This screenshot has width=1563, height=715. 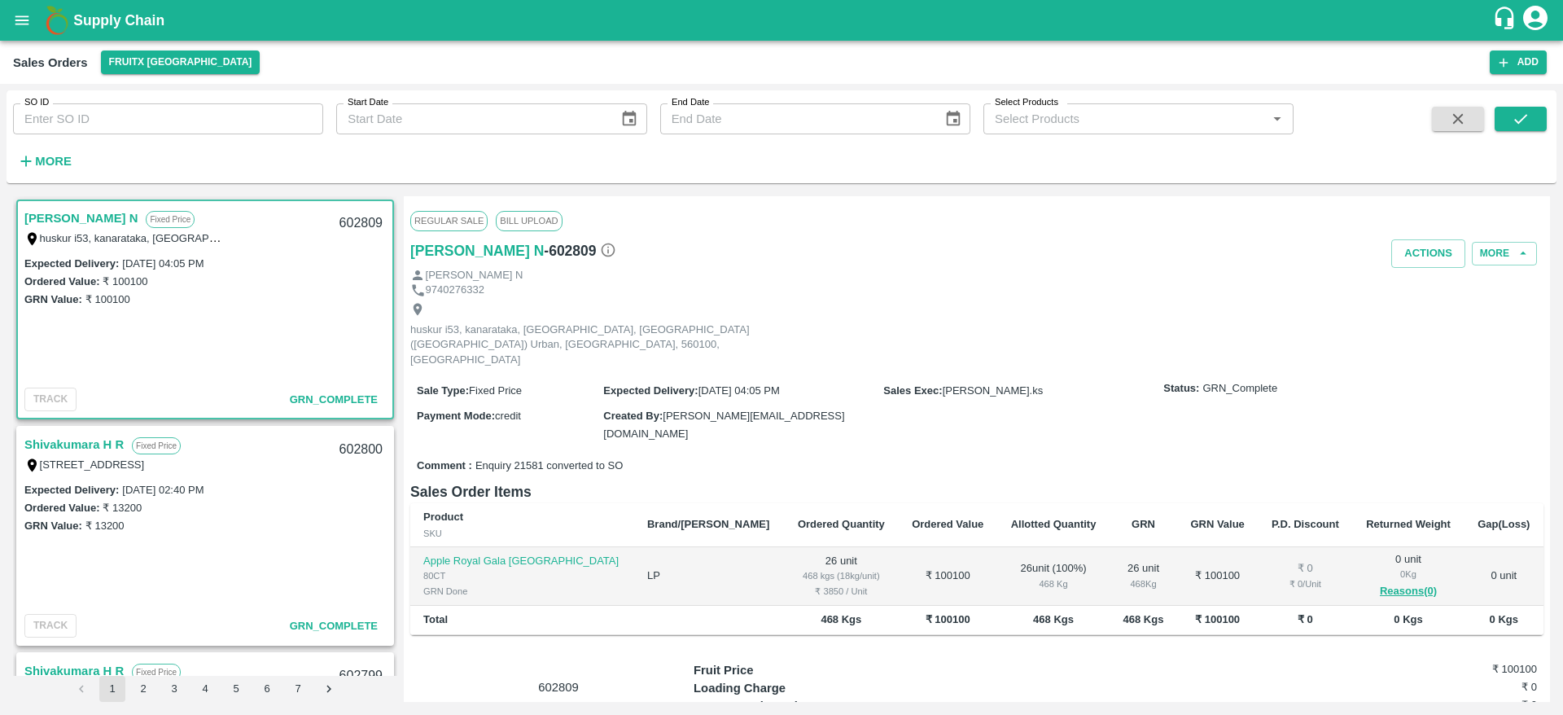 I want to click on b: P.D. Discount, so click(x=1305, y=523).